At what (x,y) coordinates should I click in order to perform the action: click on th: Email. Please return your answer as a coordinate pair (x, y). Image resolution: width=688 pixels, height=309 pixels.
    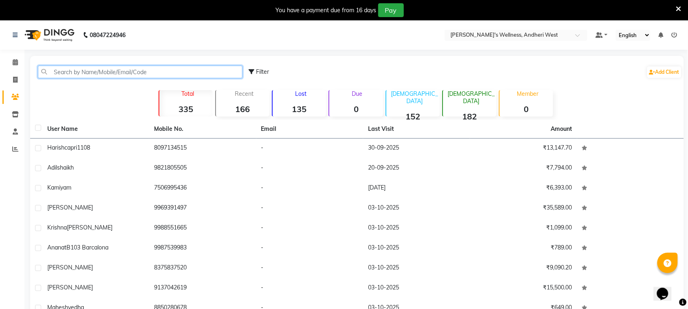
    Looking at the image, I should click on (310, 129).